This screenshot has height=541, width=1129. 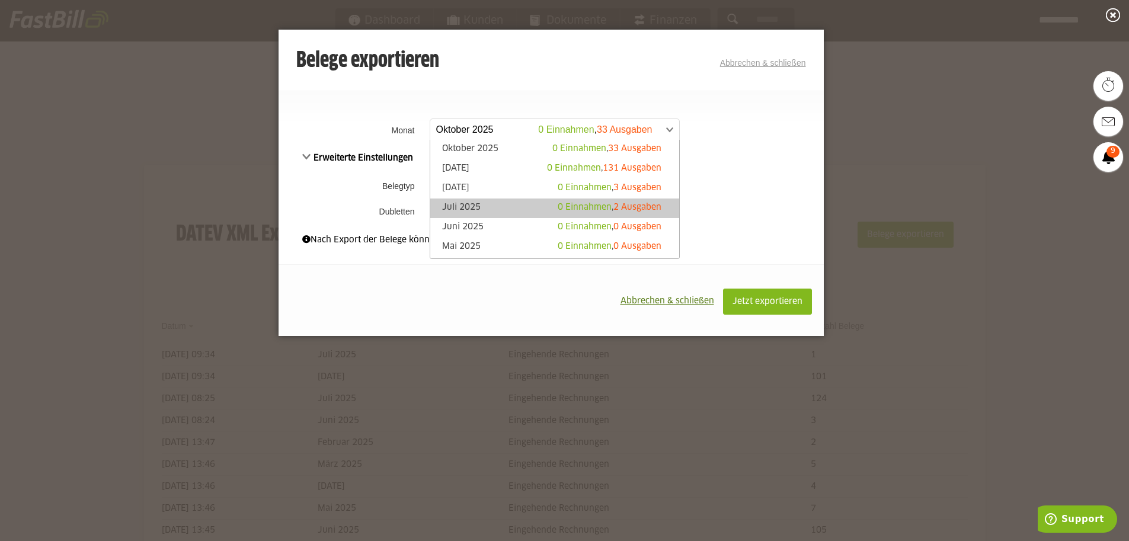 I want to click on span: 9, so click(x=1113, y=152).